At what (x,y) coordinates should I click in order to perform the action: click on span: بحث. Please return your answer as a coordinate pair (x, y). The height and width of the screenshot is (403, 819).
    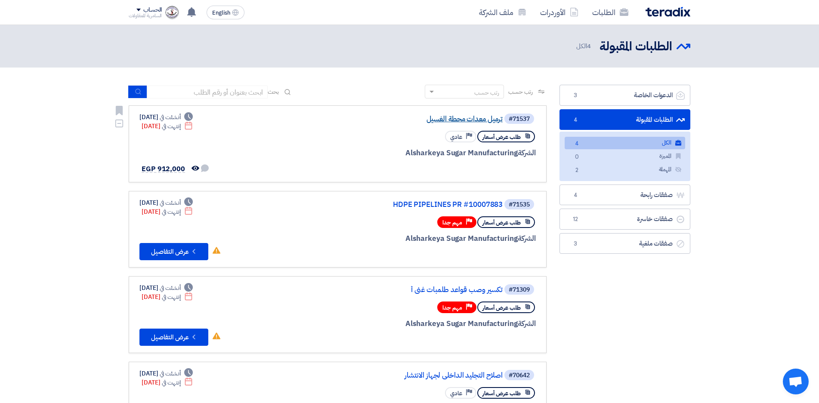
    Looking at the image, I should click on (273, 92).